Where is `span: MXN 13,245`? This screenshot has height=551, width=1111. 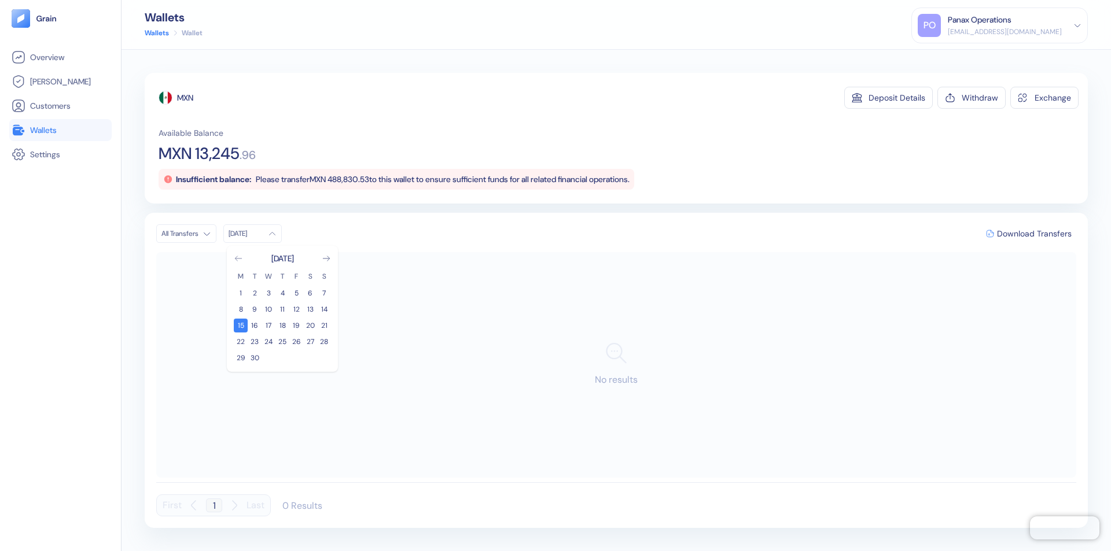
span: MXN 13,245 is located at coordinates (199, 154).